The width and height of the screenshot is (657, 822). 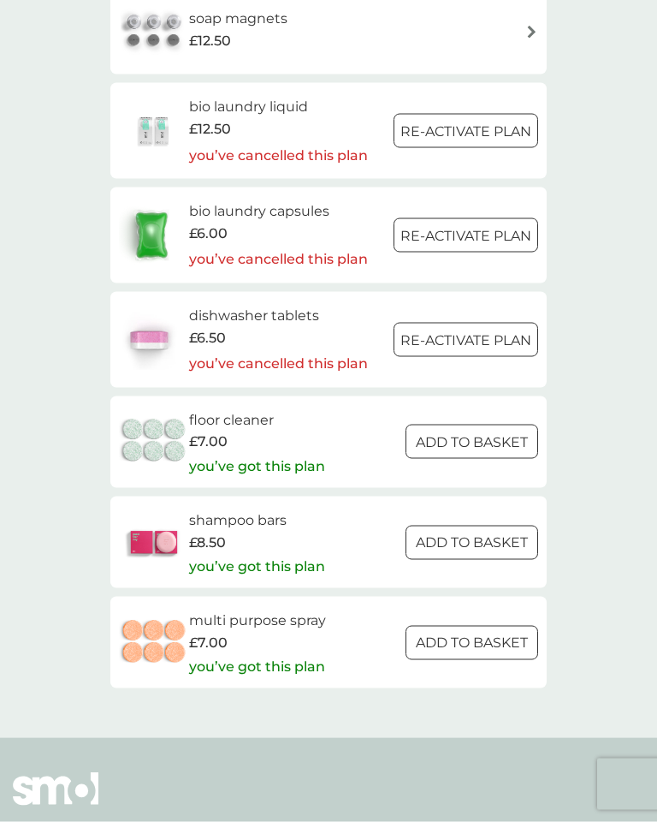 I want to click on span: £6.00, so click(x=208, y=234).